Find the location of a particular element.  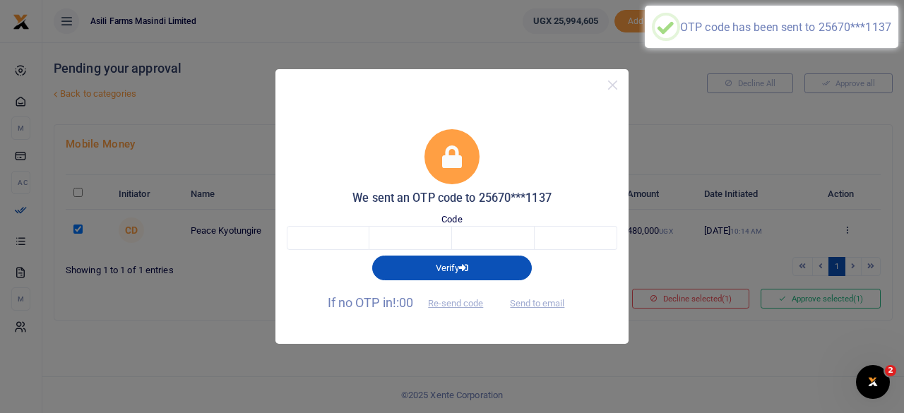

span: 2 is located at coordinates (891, 371).